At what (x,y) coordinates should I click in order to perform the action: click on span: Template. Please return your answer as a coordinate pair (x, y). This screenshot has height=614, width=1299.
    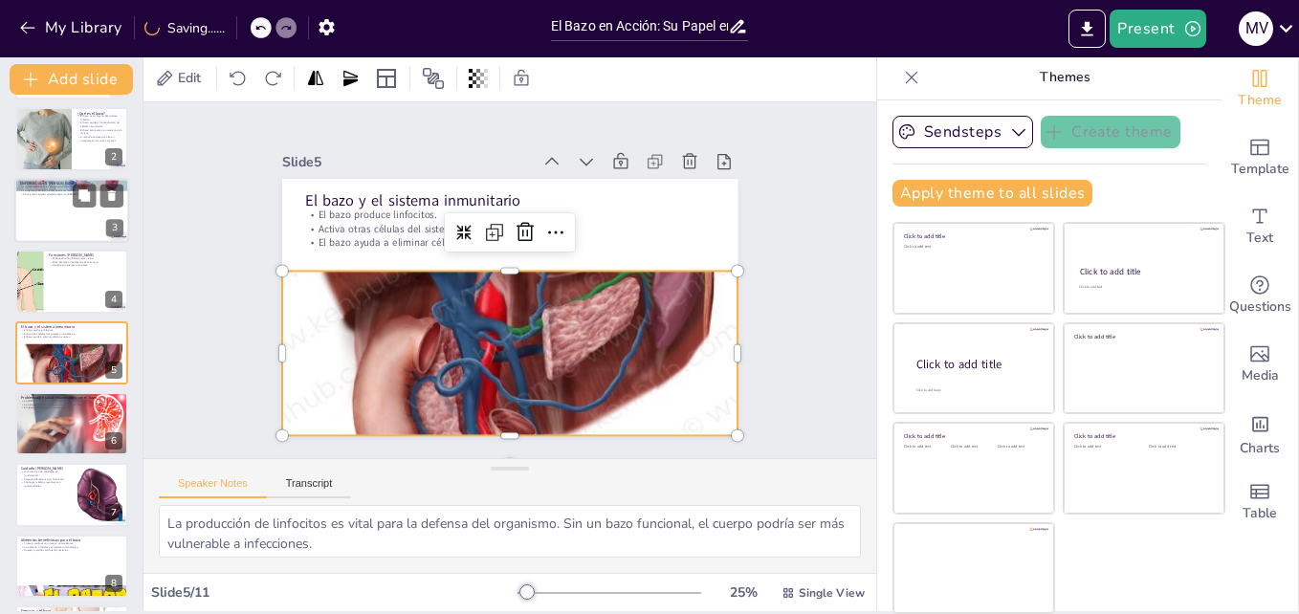
    Looking at the image, I should click on (1260, 169).